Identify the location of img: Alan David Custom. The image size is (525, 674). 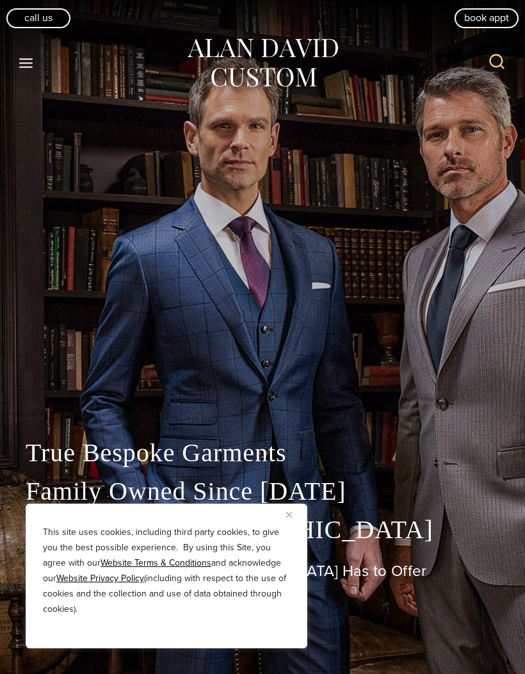
(263, 63).